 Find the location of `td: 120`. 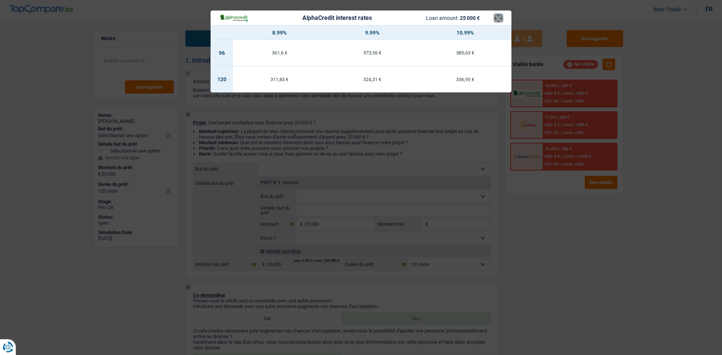

td: 120 is located at coordinates (222, 79).